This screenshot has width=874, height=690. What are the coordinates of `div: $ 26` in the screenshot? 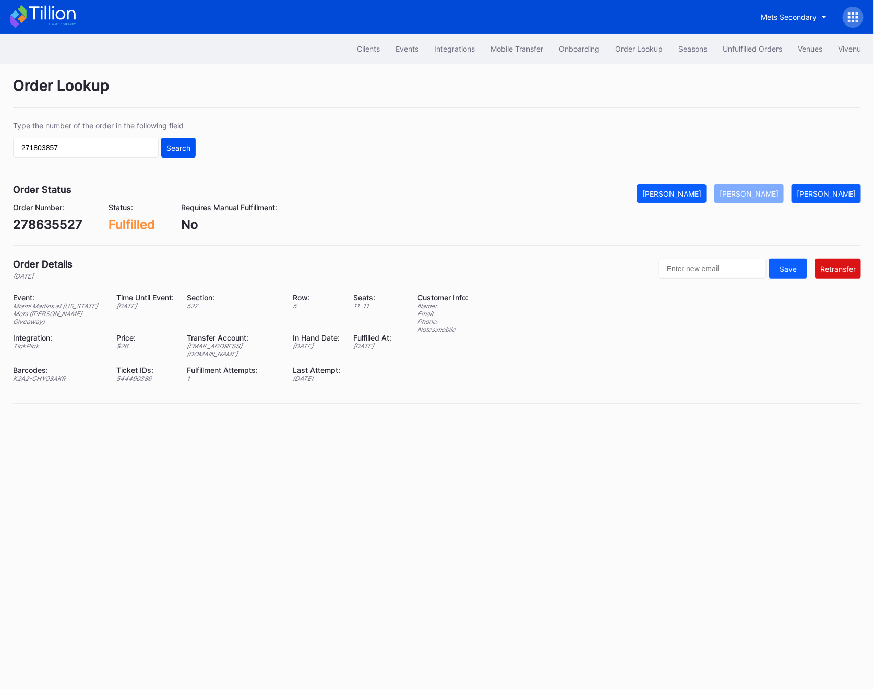 It's located at (145, 346).